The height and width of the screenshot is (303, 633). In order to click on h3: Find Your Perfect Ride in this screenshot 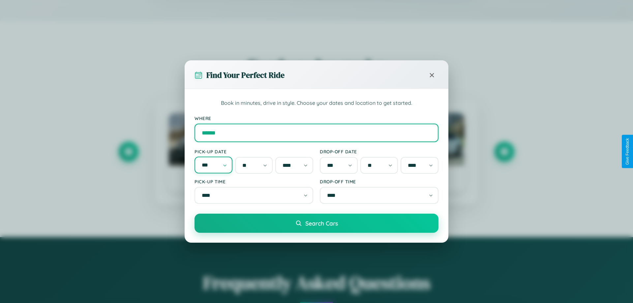, I will do `click(245, 75)`.